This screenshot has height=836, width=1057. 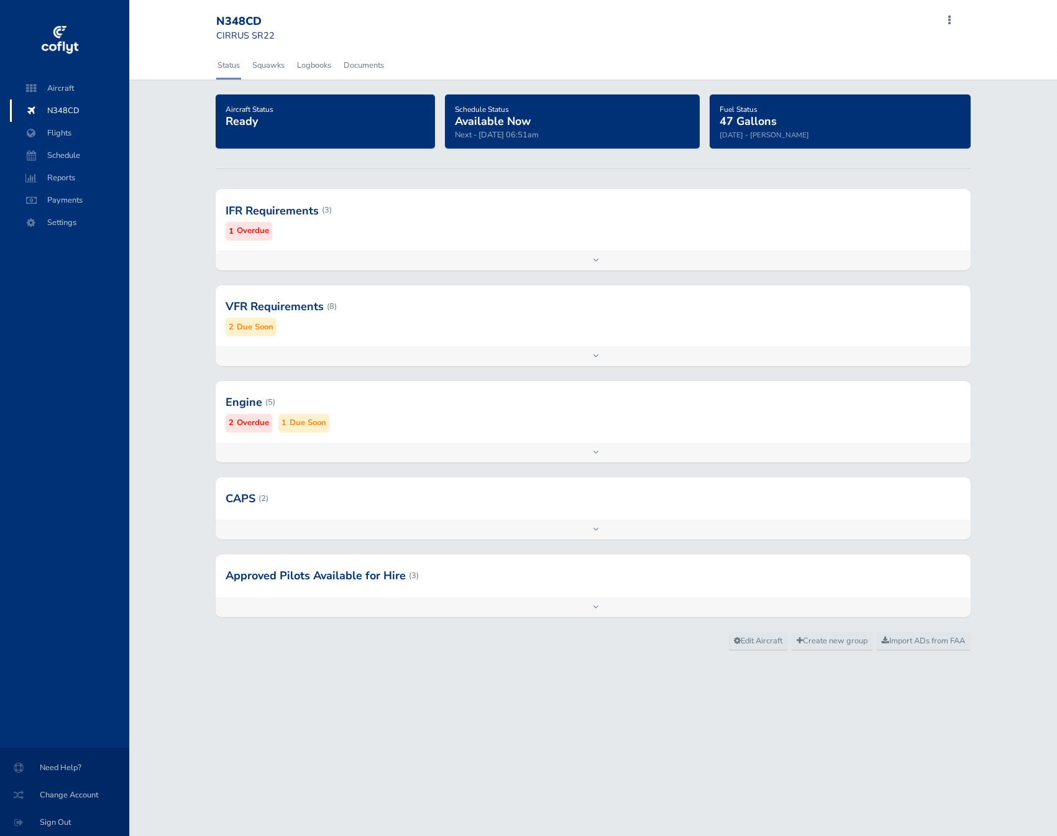 I want to click on small: CIRRUS SR22, so click(x=246, y=35).